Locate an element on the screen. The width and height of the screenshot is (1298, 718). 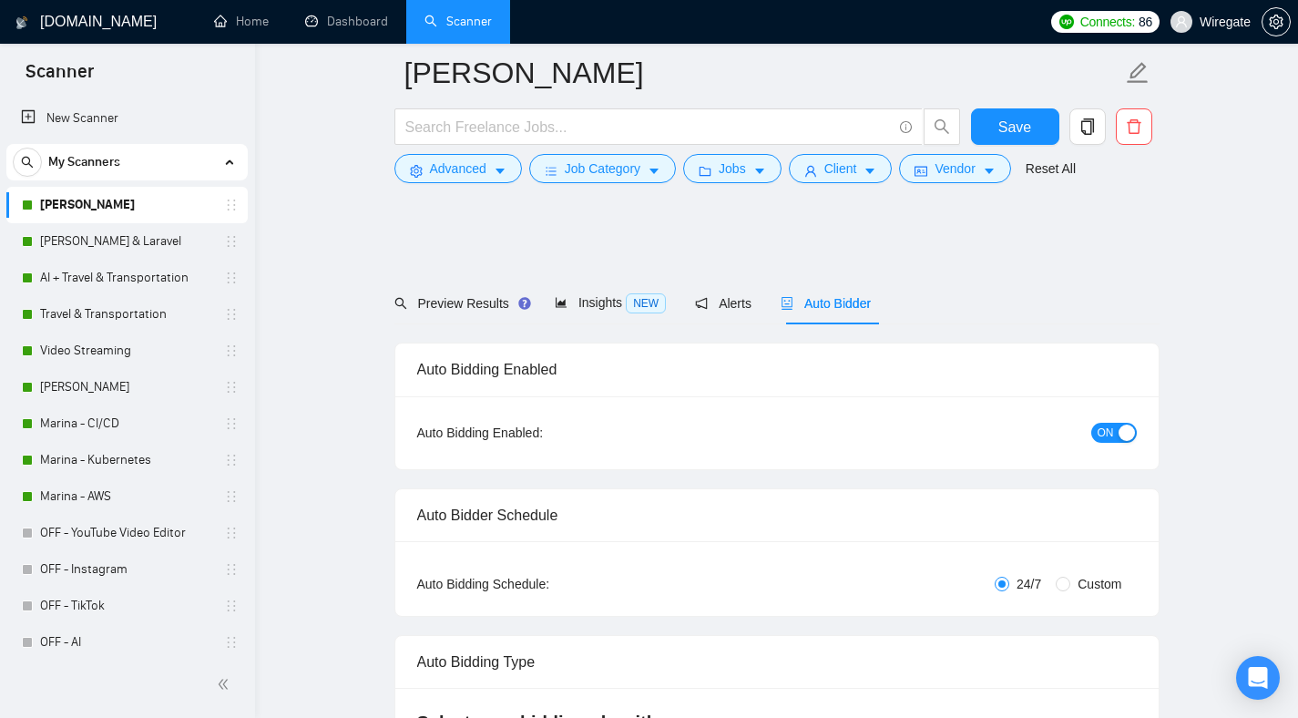
span: 86 is located at coordinates (1145, 22).